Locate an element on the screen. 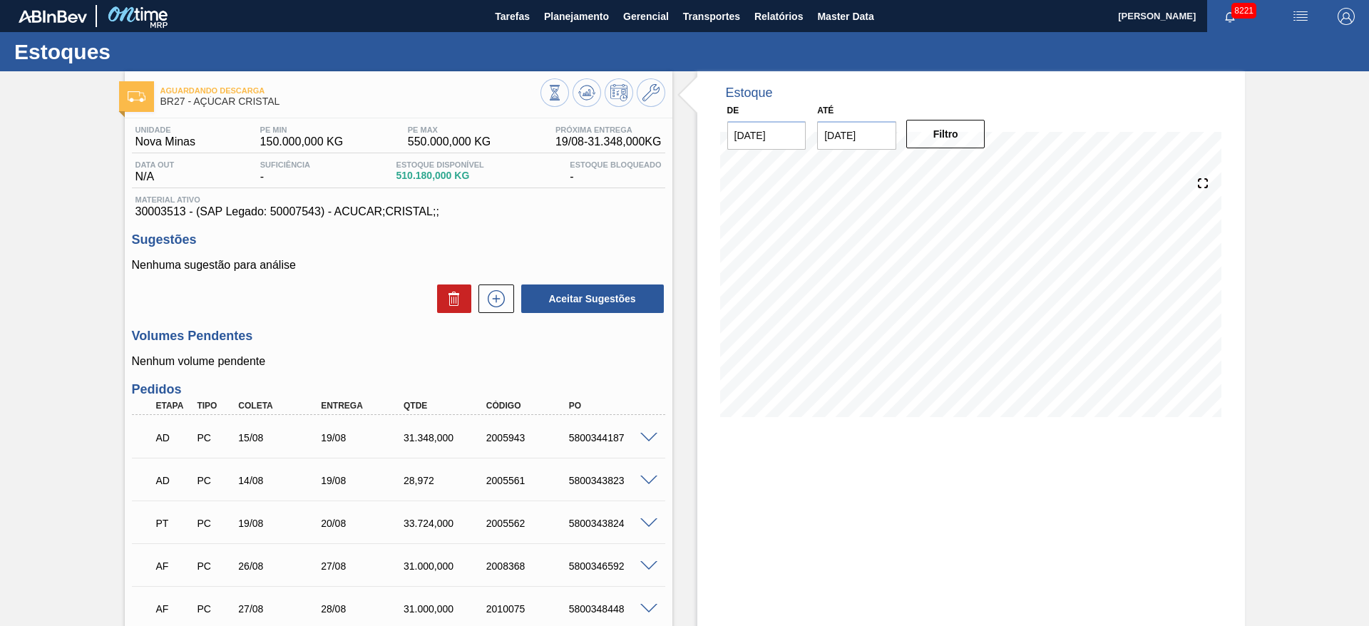  h3: Sugestões is located at coordinates (398, 240).